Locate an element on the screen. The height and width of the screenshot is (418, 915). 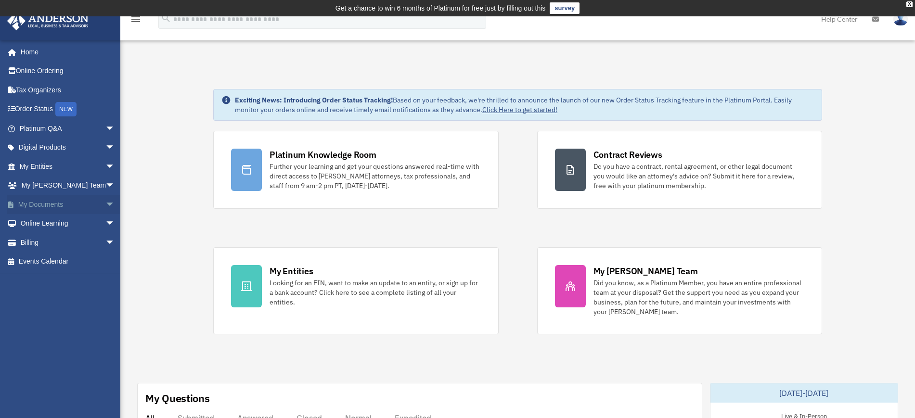
div: Contract Reviews is located at coordinates (628, 154).